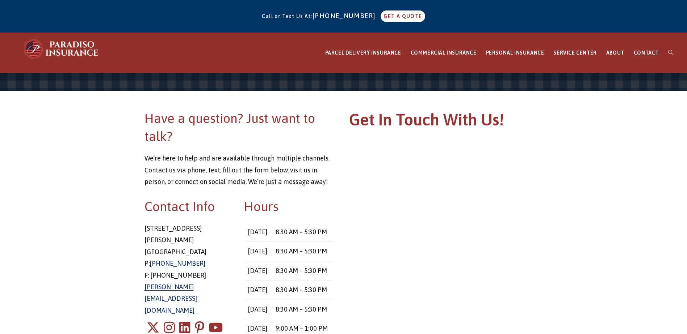  I want to click on h2: Contact Info, so click(189, 207).